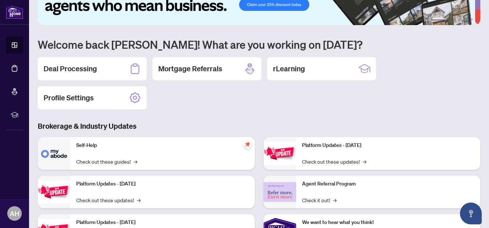  Describe the element at coordinates (280, 153) in the screenshot. I see `img: Platform Updates - June 23, 2025` at that location.